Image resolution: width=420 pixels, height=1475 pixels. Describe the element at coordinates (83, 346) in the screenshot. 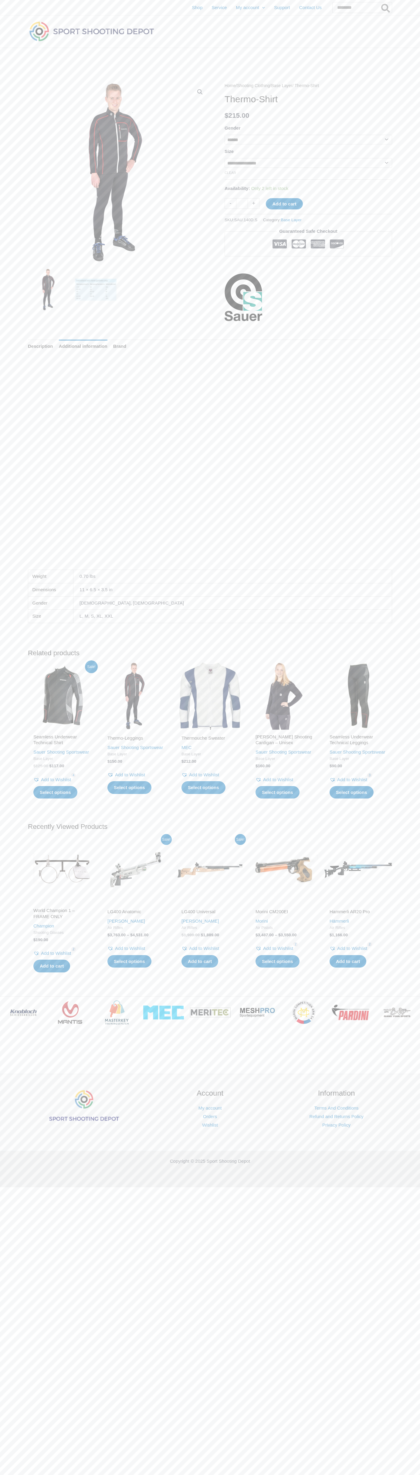

I see `a: Additional information` at that location.